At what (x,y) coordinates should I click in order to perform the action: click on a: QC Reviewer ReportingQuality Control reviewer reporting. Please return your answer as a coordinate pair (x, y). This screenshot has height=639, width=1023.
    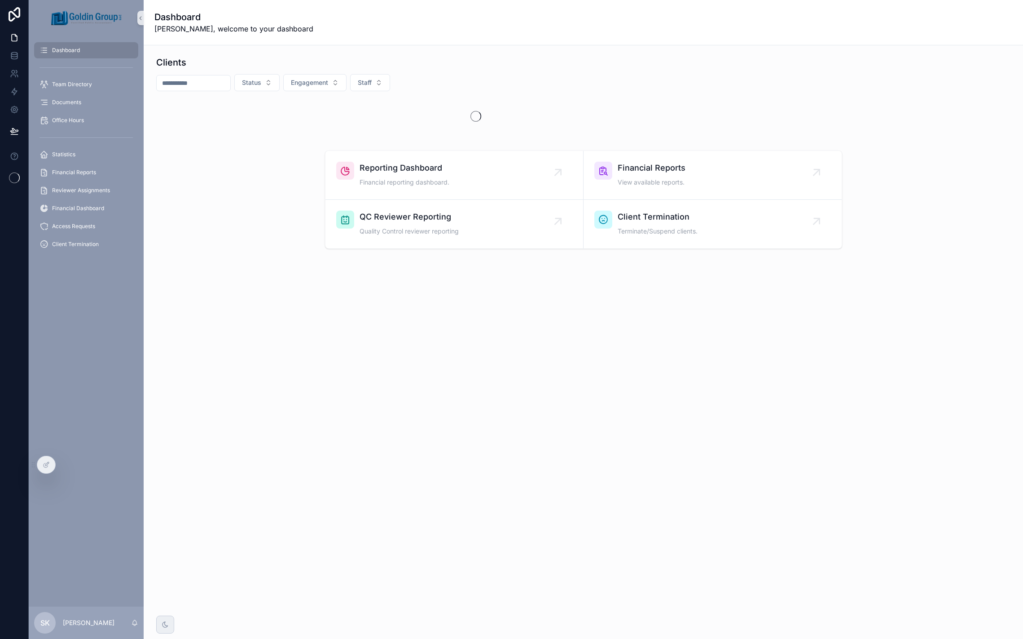
    Looking at the image, I should click on (454, 224).